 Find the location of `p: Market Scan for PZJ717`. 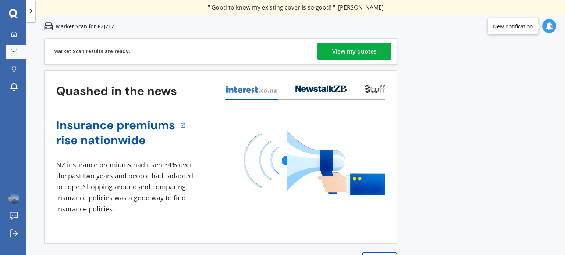

p: Market Scan for PZJ717 is located at coordinates (85, 26).